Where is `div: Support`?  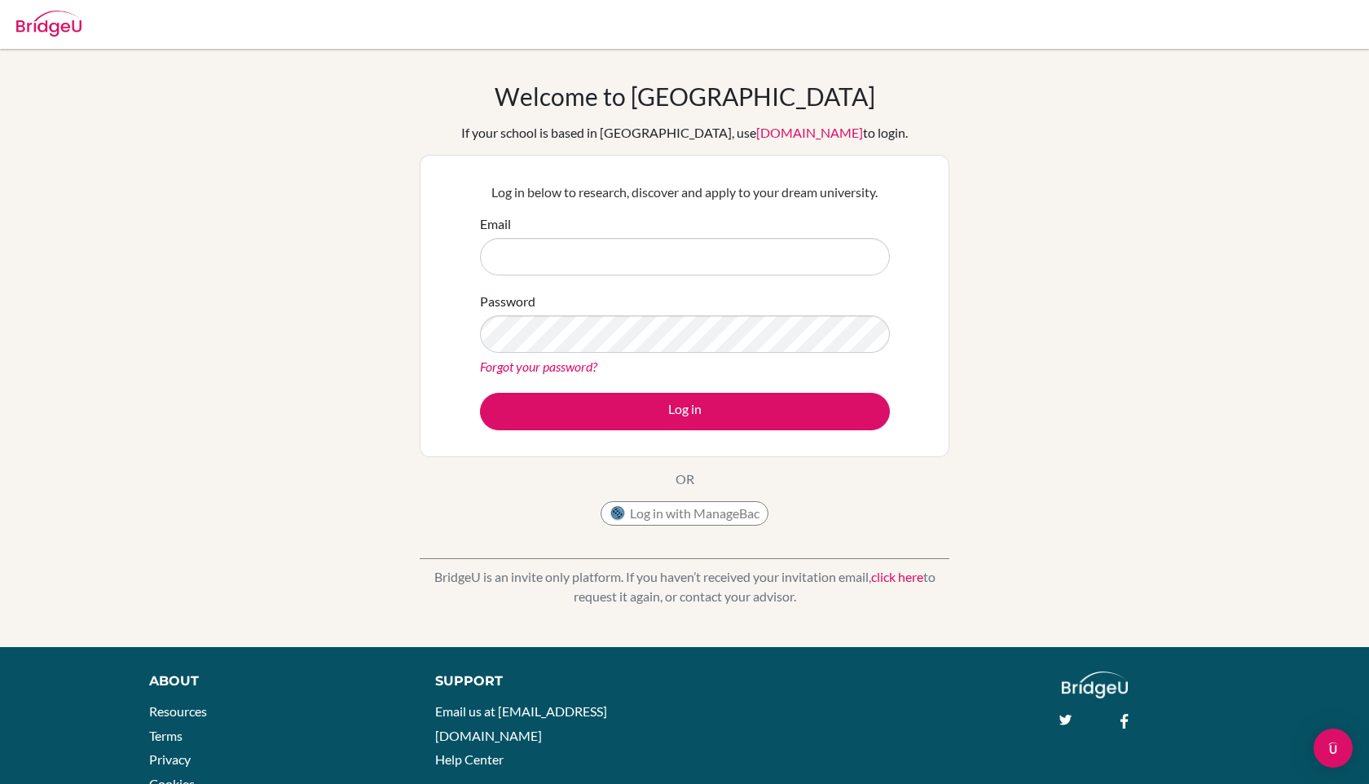 div: Support is located at coordinates (551, 681).